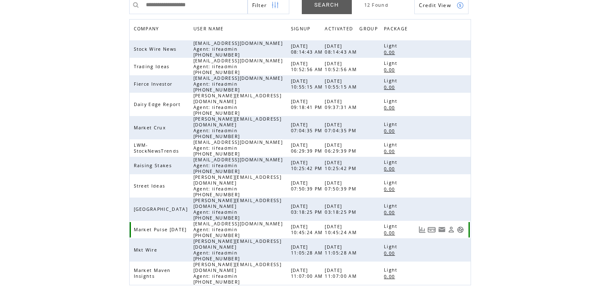 The height and width of the screenshot is (304, 594). What do you see at coordinates (339, 30) in the screenshot?
I see `span: ACTIVATED` at bounding box center [339, 30].